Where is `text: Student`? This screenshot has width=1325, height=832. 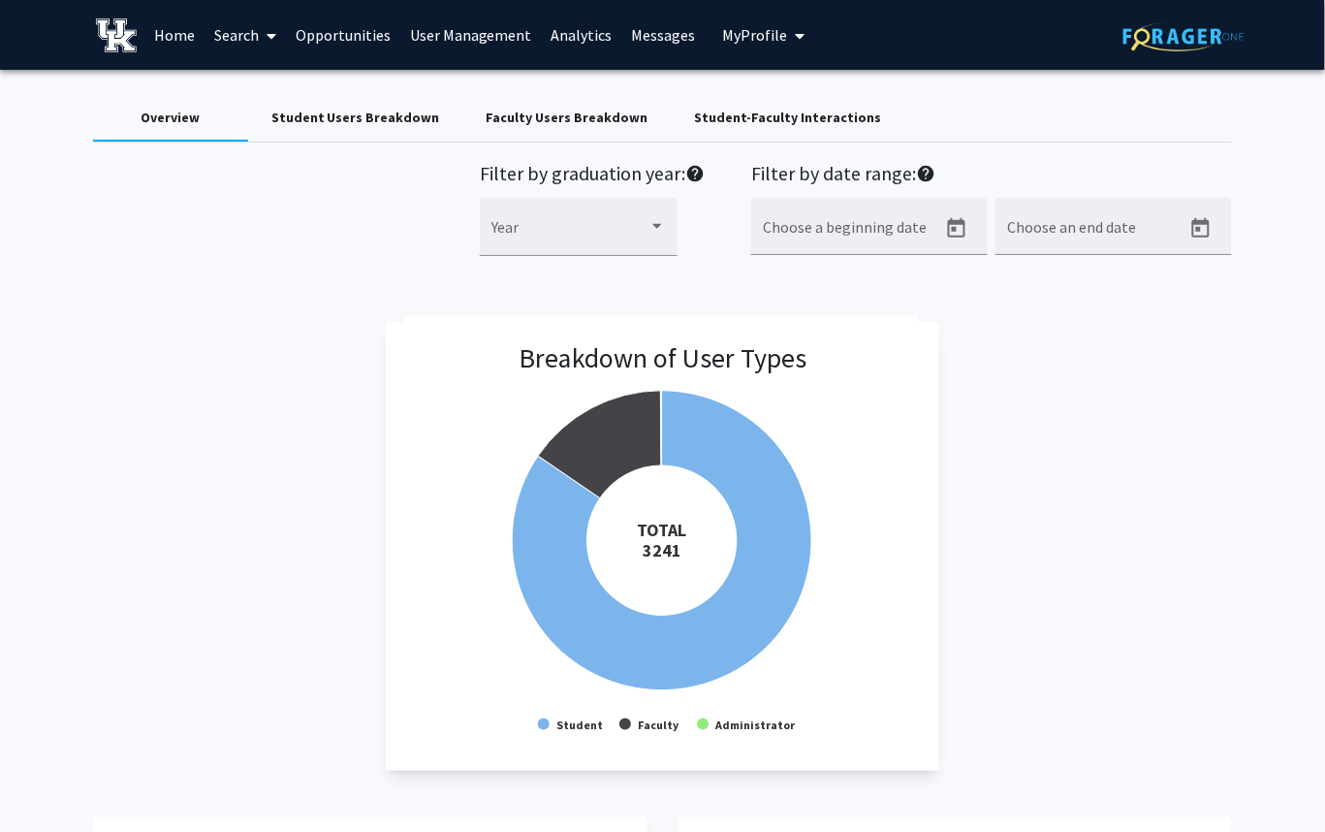
text: Student is located at coordinates (580, 724).